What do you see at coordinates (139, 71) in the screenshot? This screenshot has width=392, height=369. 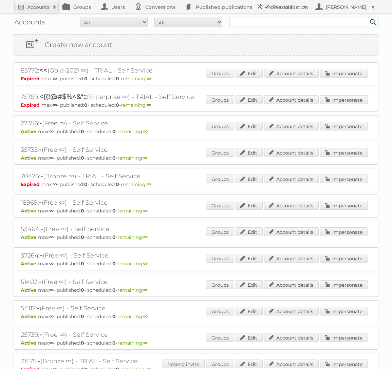 I see `h2: 85772: (Gold-2021 ∞) - TRIAL - Self Service` at bounding box center [139, 71].